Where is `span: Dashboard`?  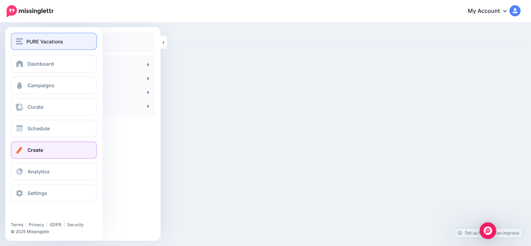
span: Dashboard is located at coordinates (41, 64).